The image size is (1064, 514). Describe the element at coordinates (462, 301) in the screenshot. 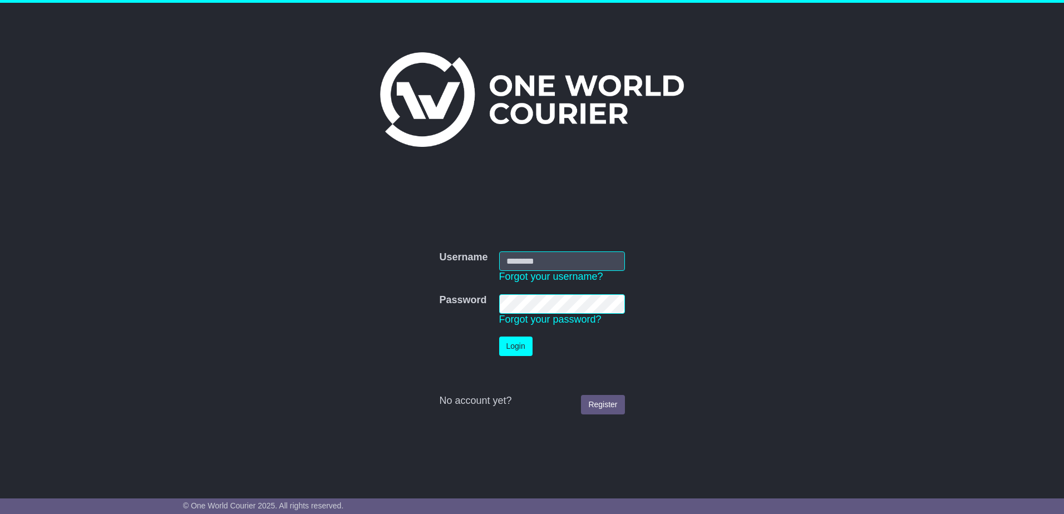

I see `label: Password` at that location.